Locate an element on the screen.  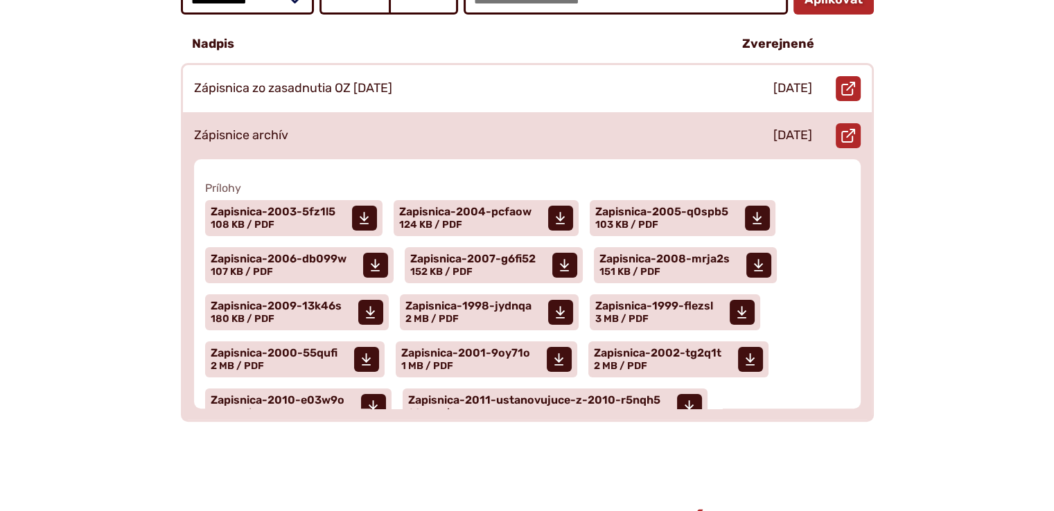
span: 180 KB / PDF is located at coordinates (243, 319).